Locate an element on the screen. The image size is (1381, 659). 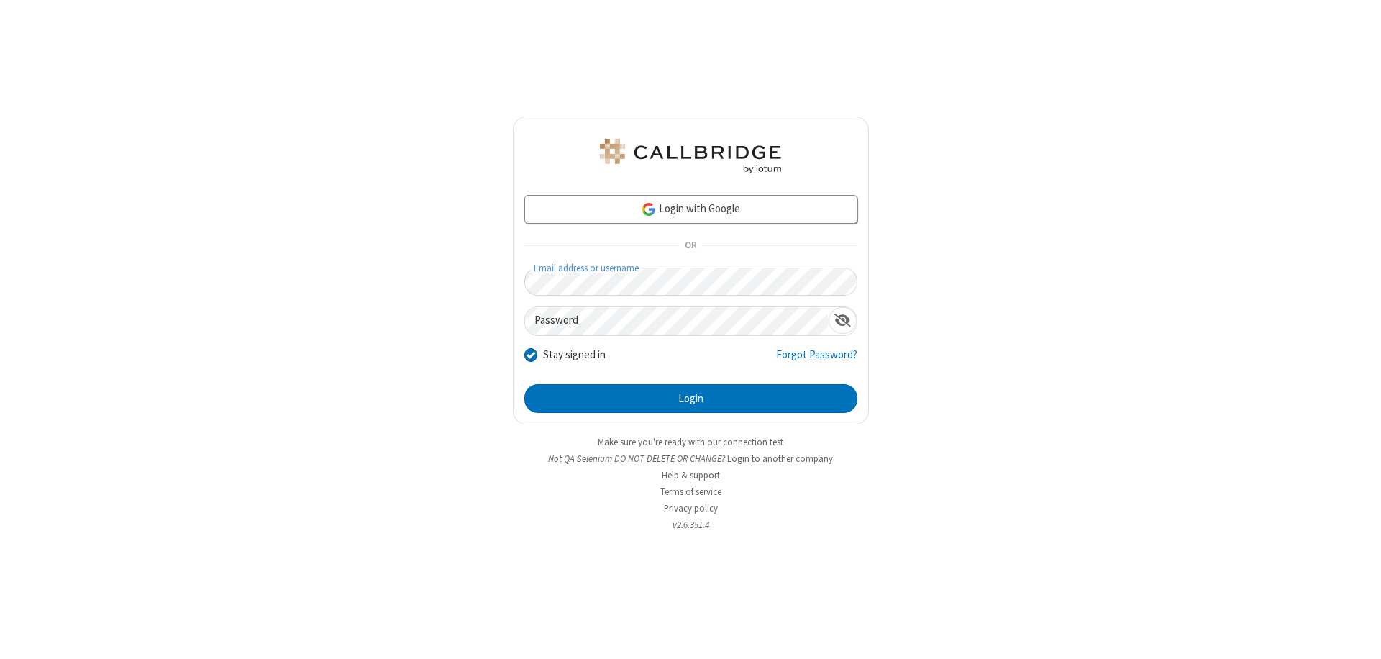
button: Login to another company is located at coordinates (780, 458).